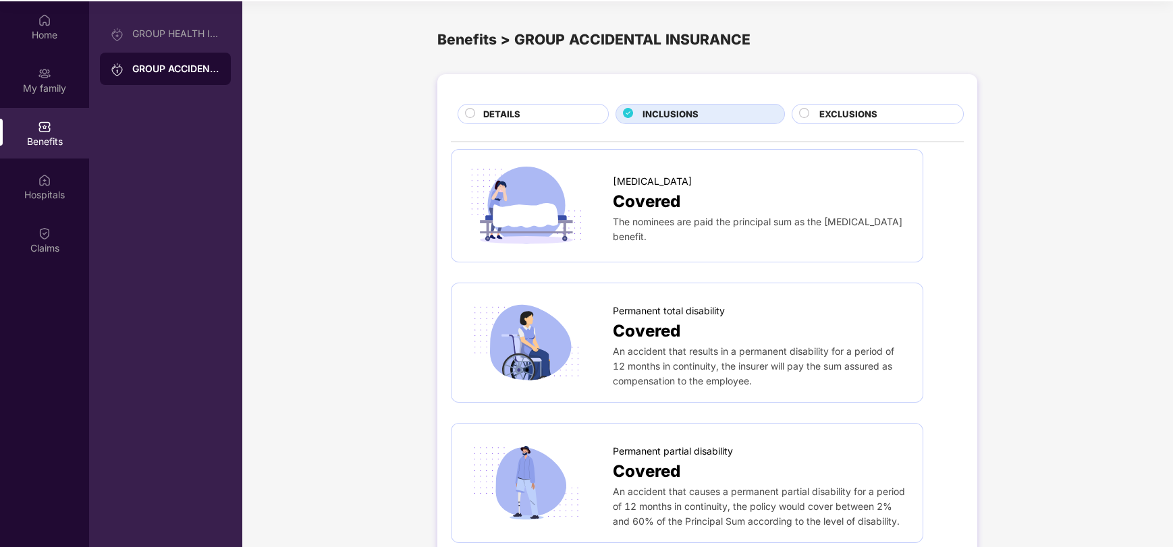 The height and width of the screenshot is (547, 1173). Describe the element at coordinates (45, 20) in the screenshot. I see `img: svg+xml;base64,PHN2ZyBpZD0iSG9tZSIgeG1sbnM9Imh0dHA6Ly93d3cudzMub3JnLzIwMDAvc3ZnIiB3aWR0aD0iMjAiIG...` at that location.